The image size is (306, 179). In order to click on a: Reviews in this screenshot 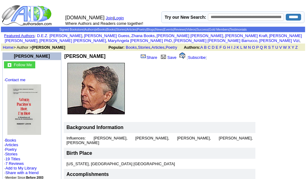, I will do `click(180, 29)`.